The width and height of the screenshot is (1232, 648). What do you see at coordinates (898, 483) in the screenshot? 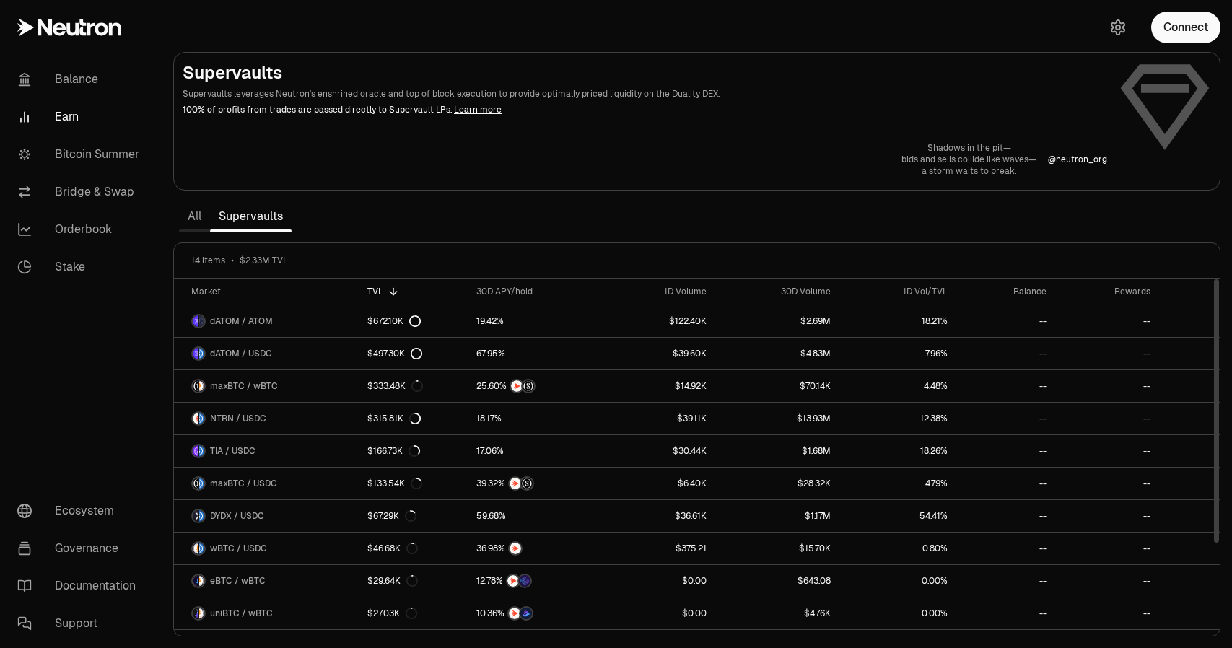
I see `a: 4.79%` at bounding box center [898, 483].